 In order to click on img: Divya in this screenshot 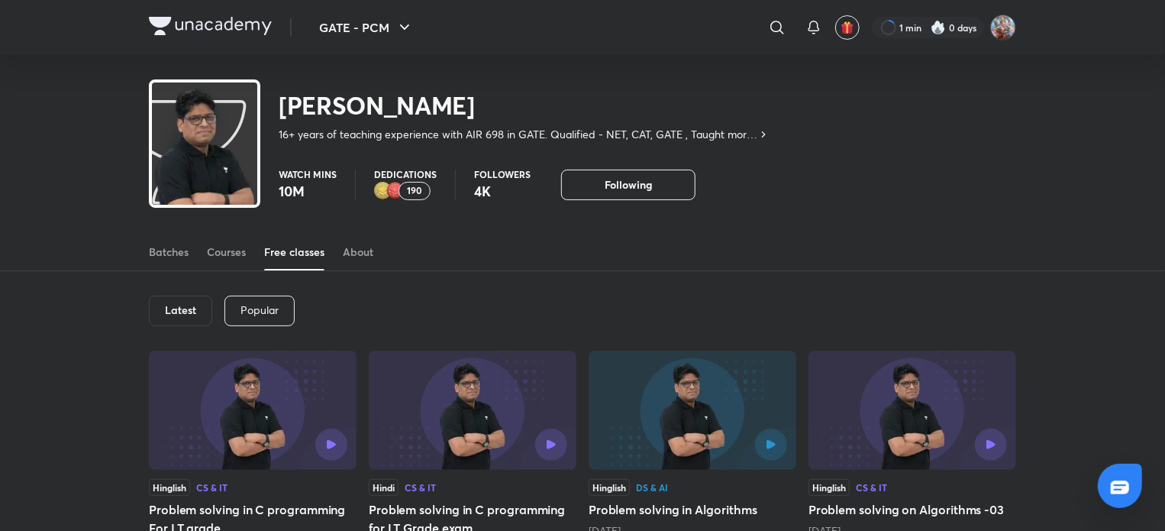, I will do `click(1003, 27)`.